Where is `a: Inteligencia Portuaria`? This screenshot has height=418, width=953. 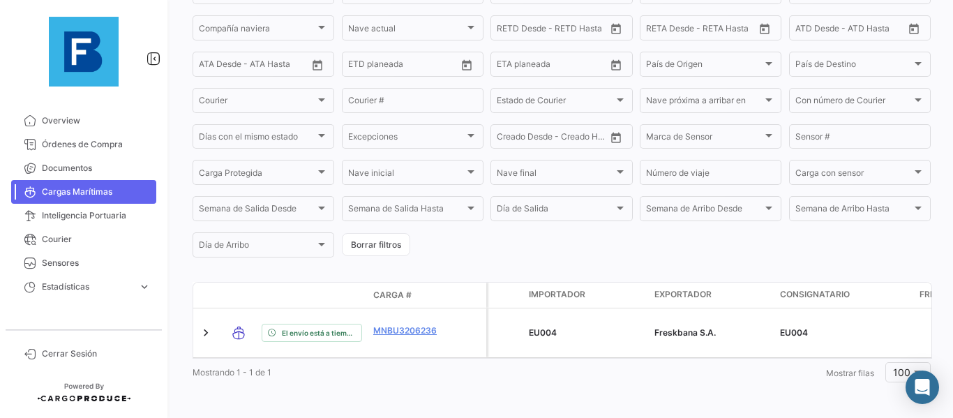
a: Inteligencia Portuaria is located at coordinates (84, 215).